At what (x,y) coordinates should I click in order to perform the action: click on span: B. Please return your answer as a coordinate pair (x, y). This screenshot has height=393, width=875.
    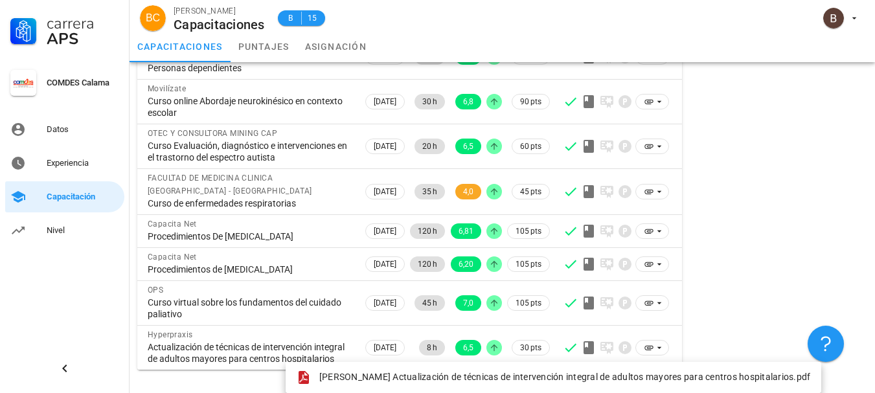
    Looking at the image, I should click on (291, 18).